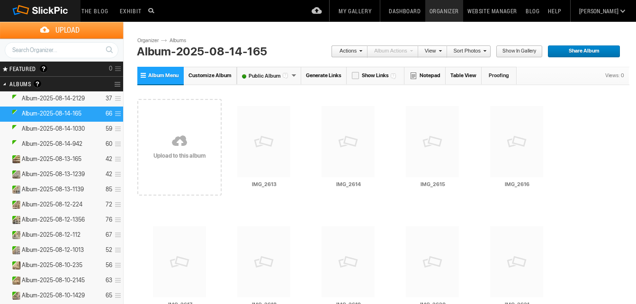 This screenshot has height=304, width=636. What do you see at coordinates (21, 69) in the screenshot?
I see `span: FEATURED` at bounding box center [21, 69].